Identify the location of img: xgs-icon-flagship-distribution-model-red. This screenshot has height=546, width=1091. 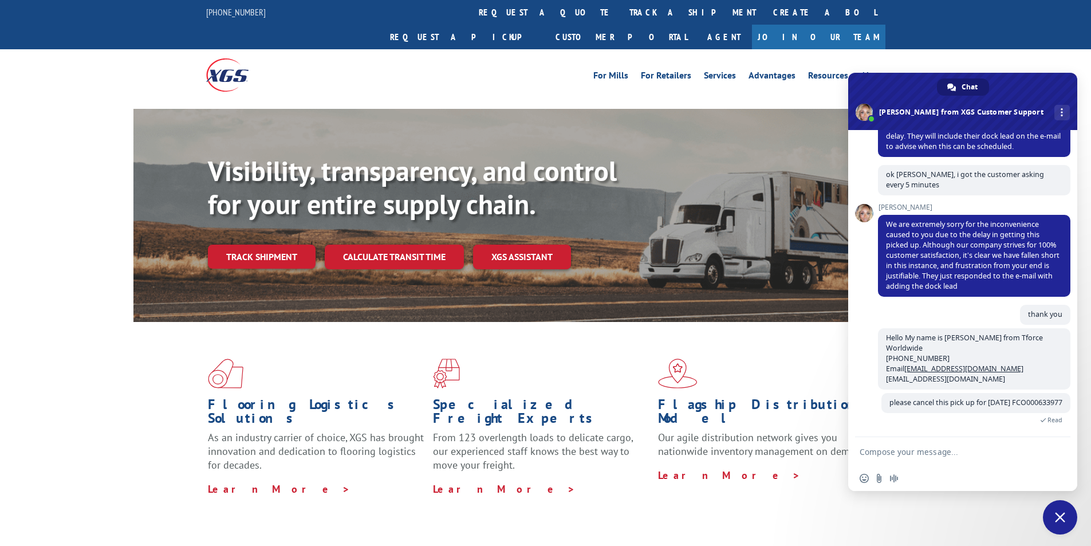
(678, 374).